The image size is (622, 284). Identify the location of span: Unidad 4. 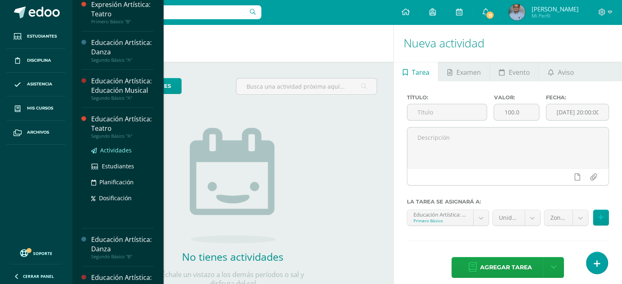
(509, 218).